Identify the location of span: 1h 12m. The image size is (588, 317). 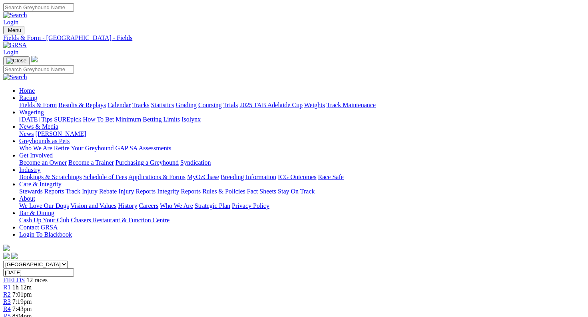
(22, 287).